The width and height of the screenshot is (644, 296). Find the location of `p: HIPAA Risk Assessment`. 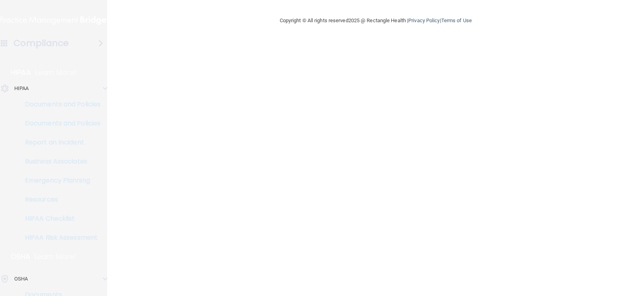

p: HIPAA Risk Assessment is located at coordinates (59, 238).